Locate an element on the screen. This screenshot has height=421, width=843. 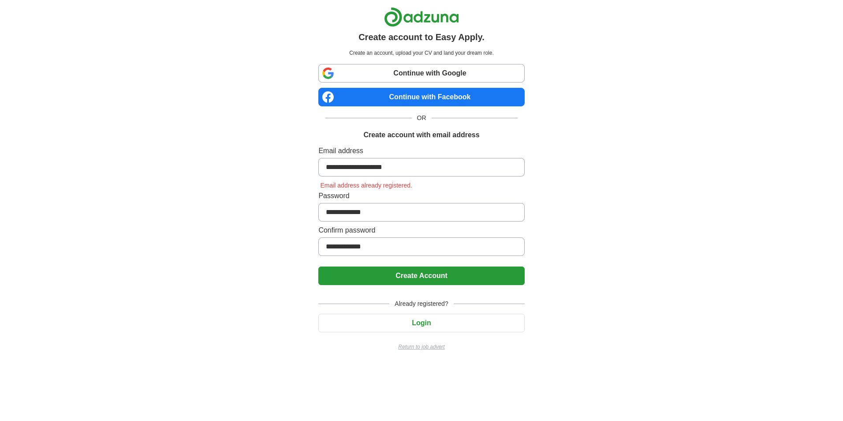
a: Continue with Facebook is located at coordinates (421, 97).